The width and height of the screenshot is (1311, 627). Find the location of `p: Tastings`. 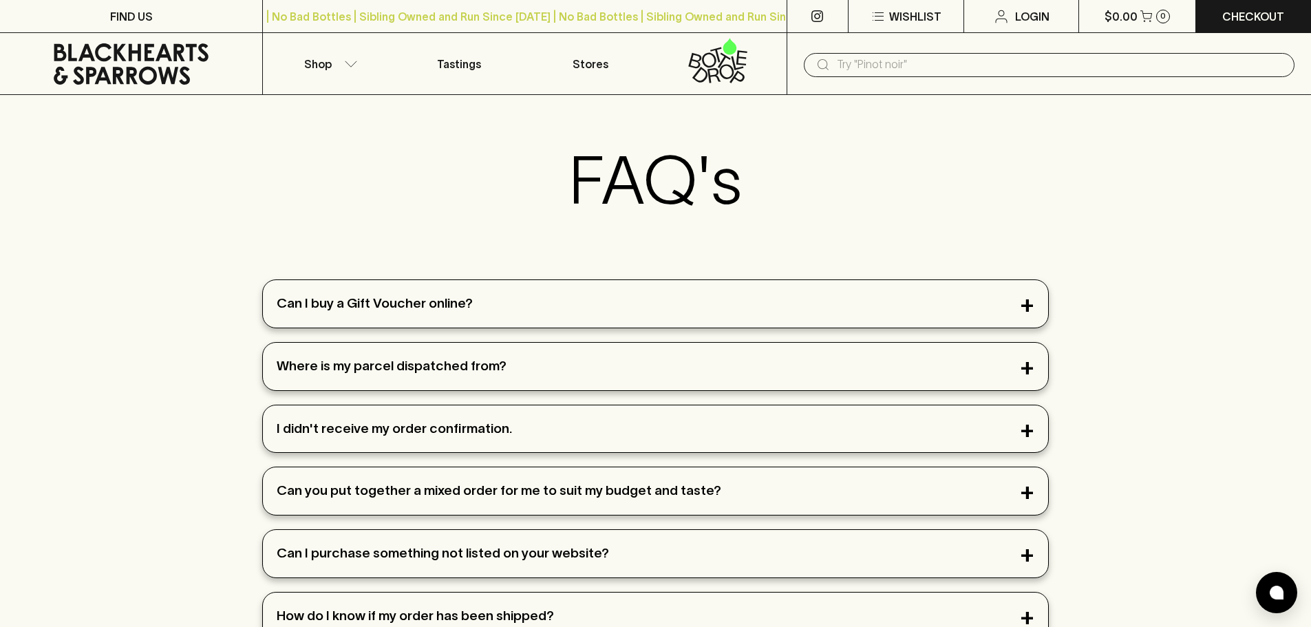

p: Tastings is located at coordinates (459, 64).